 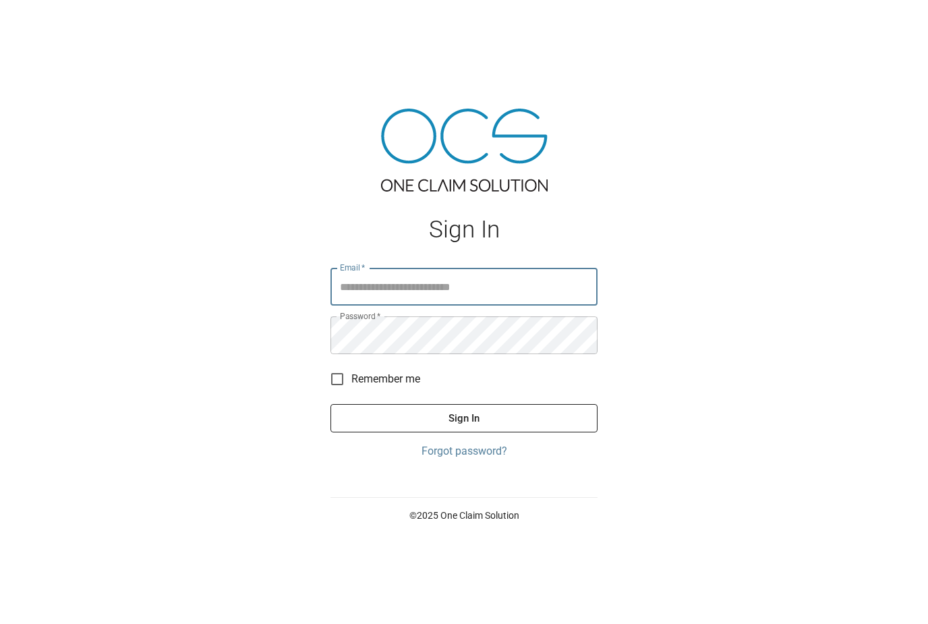 What do you see at coordinates (464, 515) in the screenshot?
I see `p: © 2025 One Claim Solution` at bounding box center [464, 515].